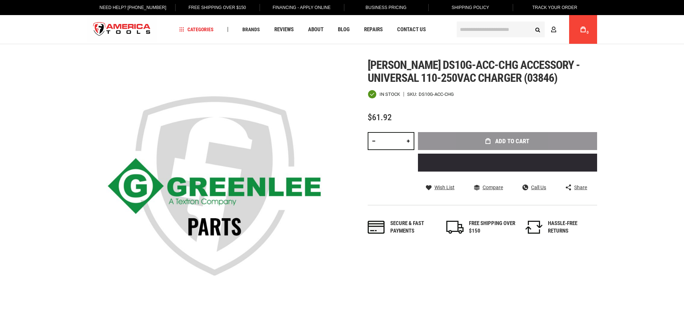  Describe the element at coordinates (412, 29) in the screenshot. I see `a: Contact Us` at that location.